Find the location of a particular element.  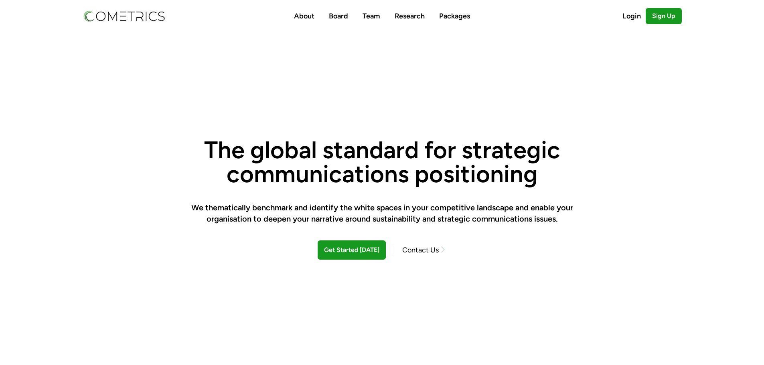

h1: The global standard for strategic communications positioning is located at coordinates (382, 162).